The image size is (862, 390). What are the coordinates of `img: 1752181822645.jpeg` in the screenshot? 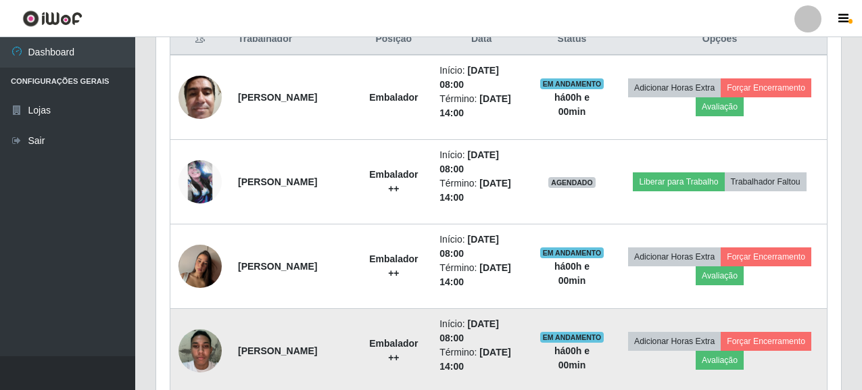 It's located at (200, 350).